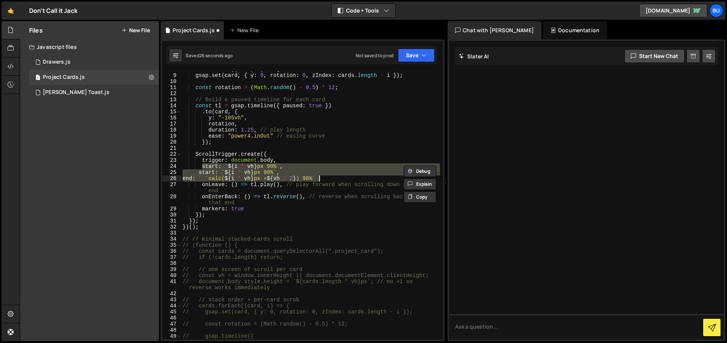  What do you see at coordinates (209, 55) in the screenshot?
I see `div: Saved` at bounding box center [209, 55].